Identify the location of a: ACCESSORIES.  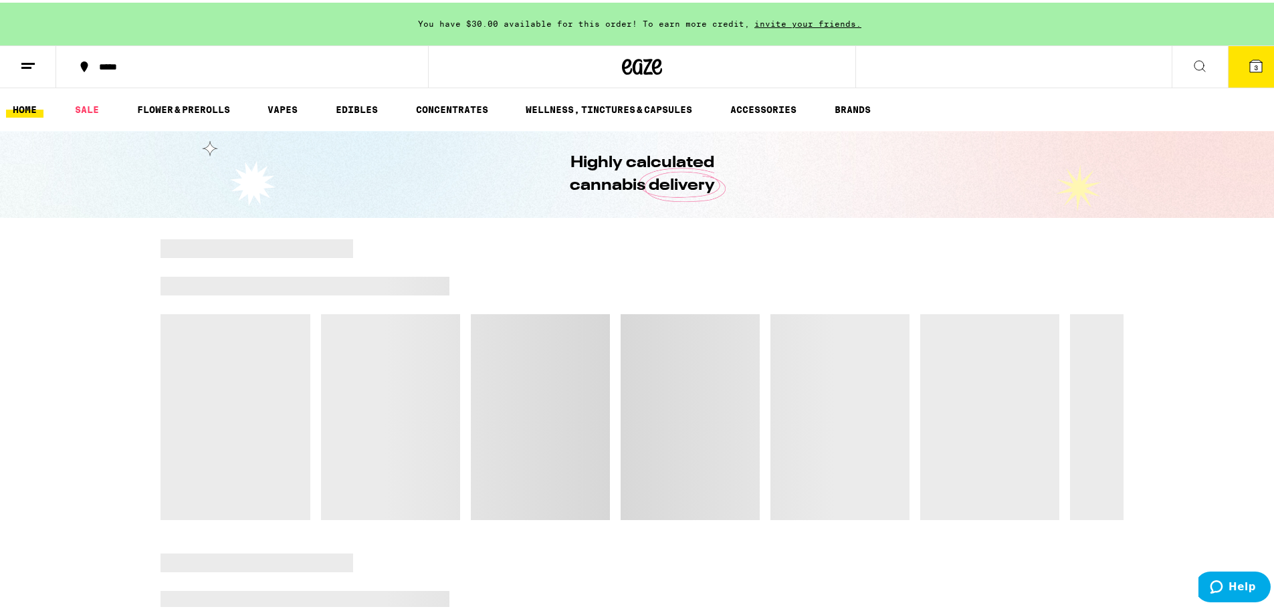
(763, 107).